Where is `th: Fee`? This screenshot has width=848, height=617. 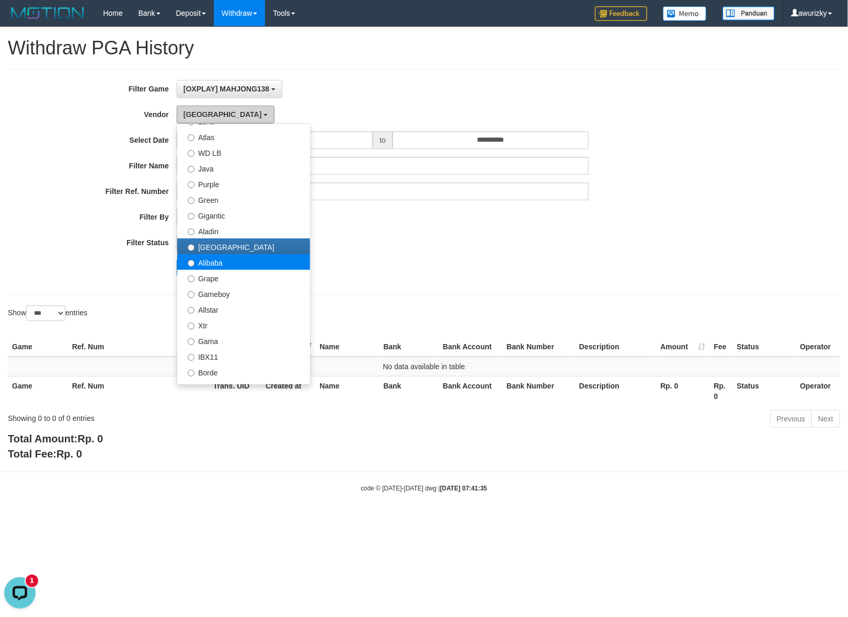 th: Fee is located at coordinates (721, 341).